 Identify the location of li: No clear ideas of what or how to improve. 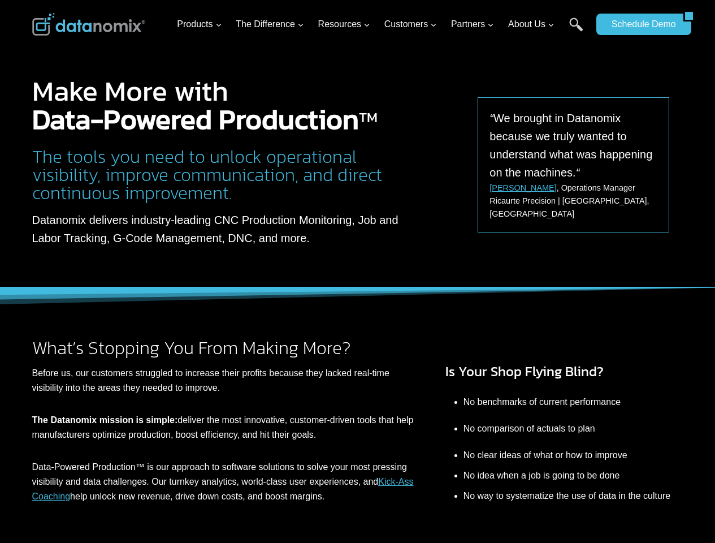
(573, 454).